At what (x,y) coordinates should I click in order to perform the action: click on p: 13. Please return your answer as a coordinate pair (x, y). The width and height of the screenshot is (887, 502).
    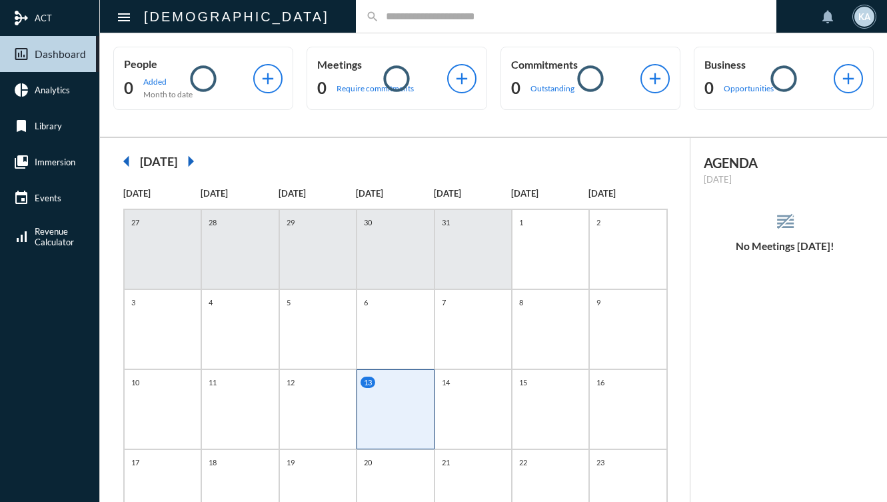
    Looking at the image, I should click on (368, 382).